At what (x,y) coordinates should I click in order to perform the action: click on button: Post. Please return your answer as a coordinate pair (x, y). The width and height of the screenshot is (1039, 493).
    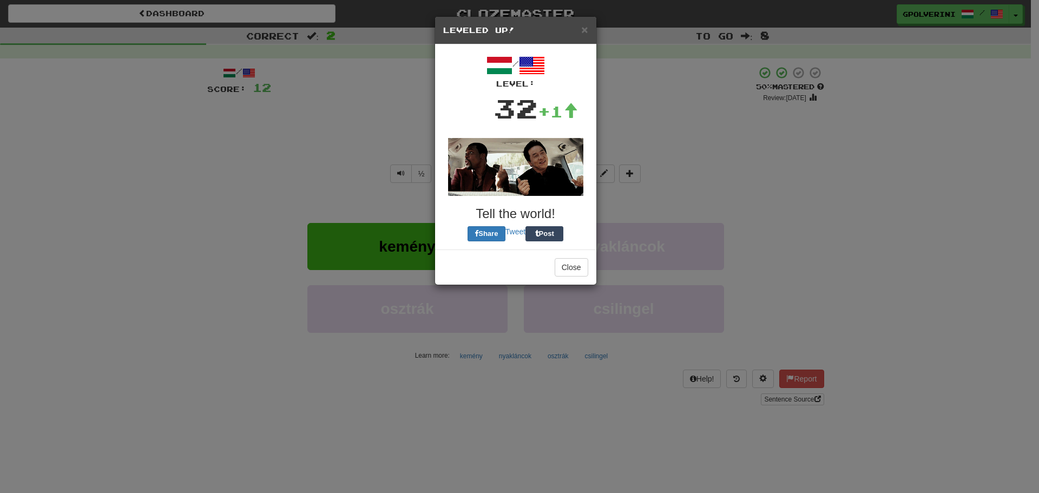
    Looking at the image, I should click on (544, 234).